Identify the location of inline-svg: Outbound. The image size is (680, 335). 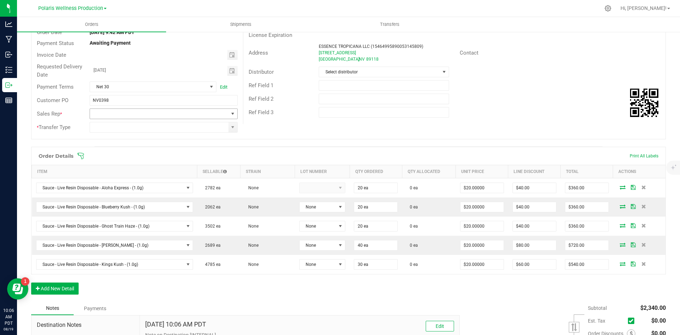
(9, 85).